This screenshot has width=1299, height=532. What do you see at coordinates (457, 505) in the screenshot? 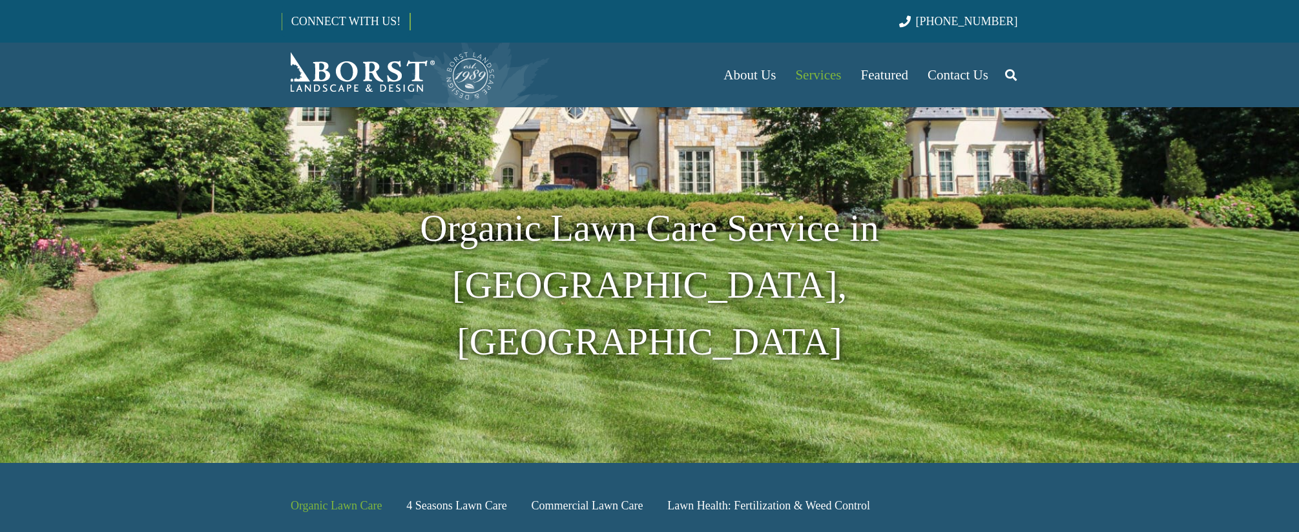
I see `a: 4 Seasons Lawn Care` at bounding box center [457, 505].